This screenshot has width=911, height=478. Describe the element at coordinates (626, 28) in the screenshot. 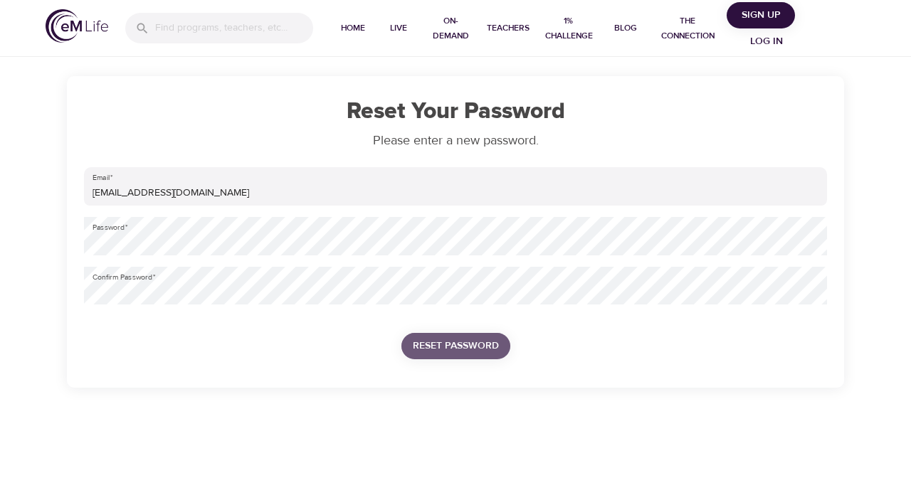

I see `span: Blog` at that location.